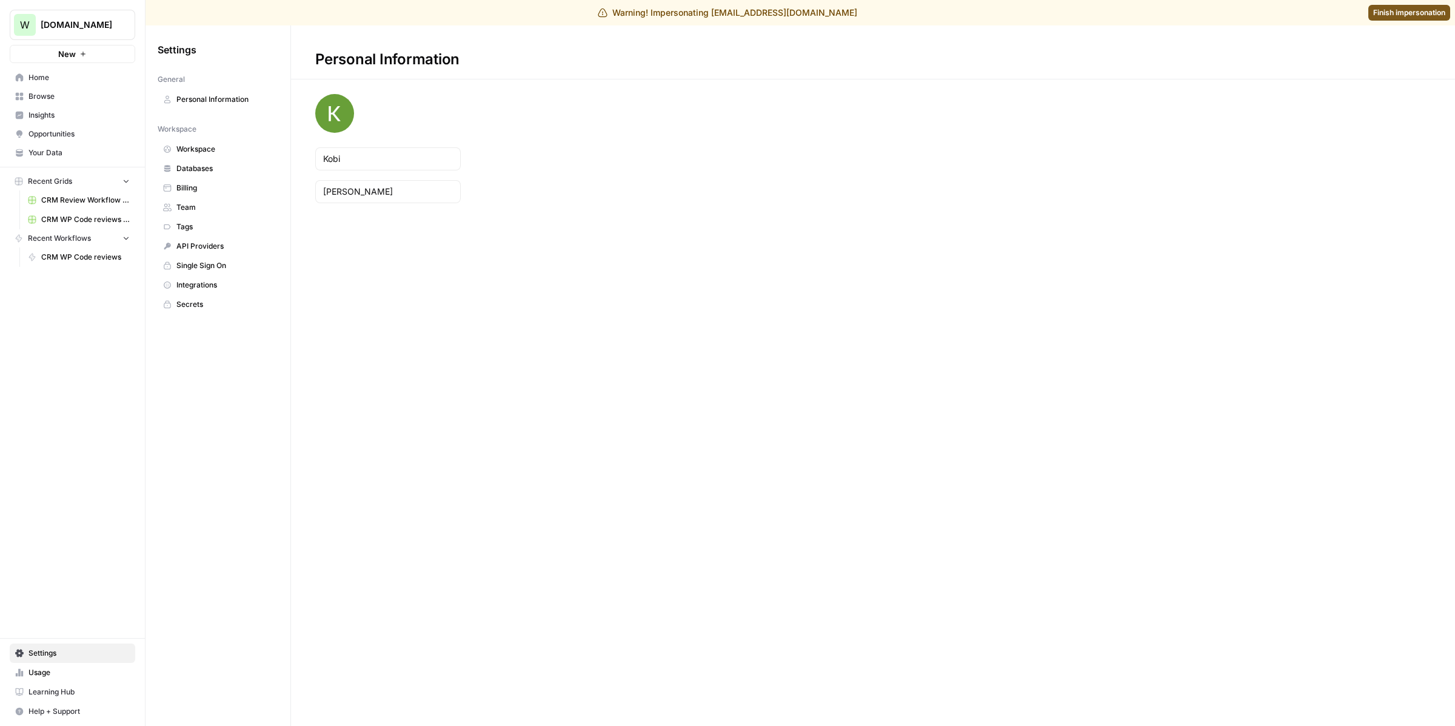 This screenshot has height=726, width=1455. What do you see at coordinates (72, 78) in the screenshot?
I see `a: Home` at bounding box center [72, 78].